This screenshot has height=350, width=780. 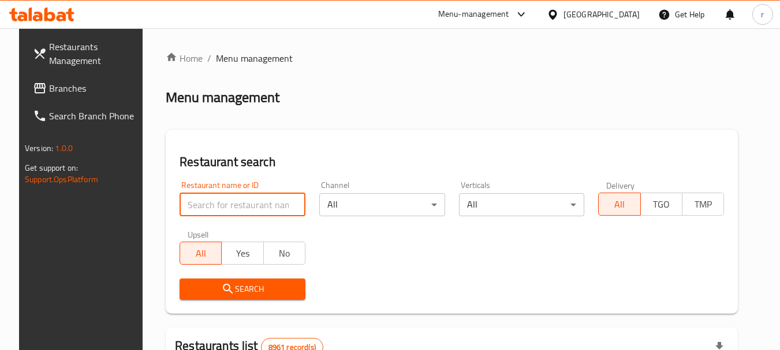 I want to click on span: No, so click(x=285, y=253).